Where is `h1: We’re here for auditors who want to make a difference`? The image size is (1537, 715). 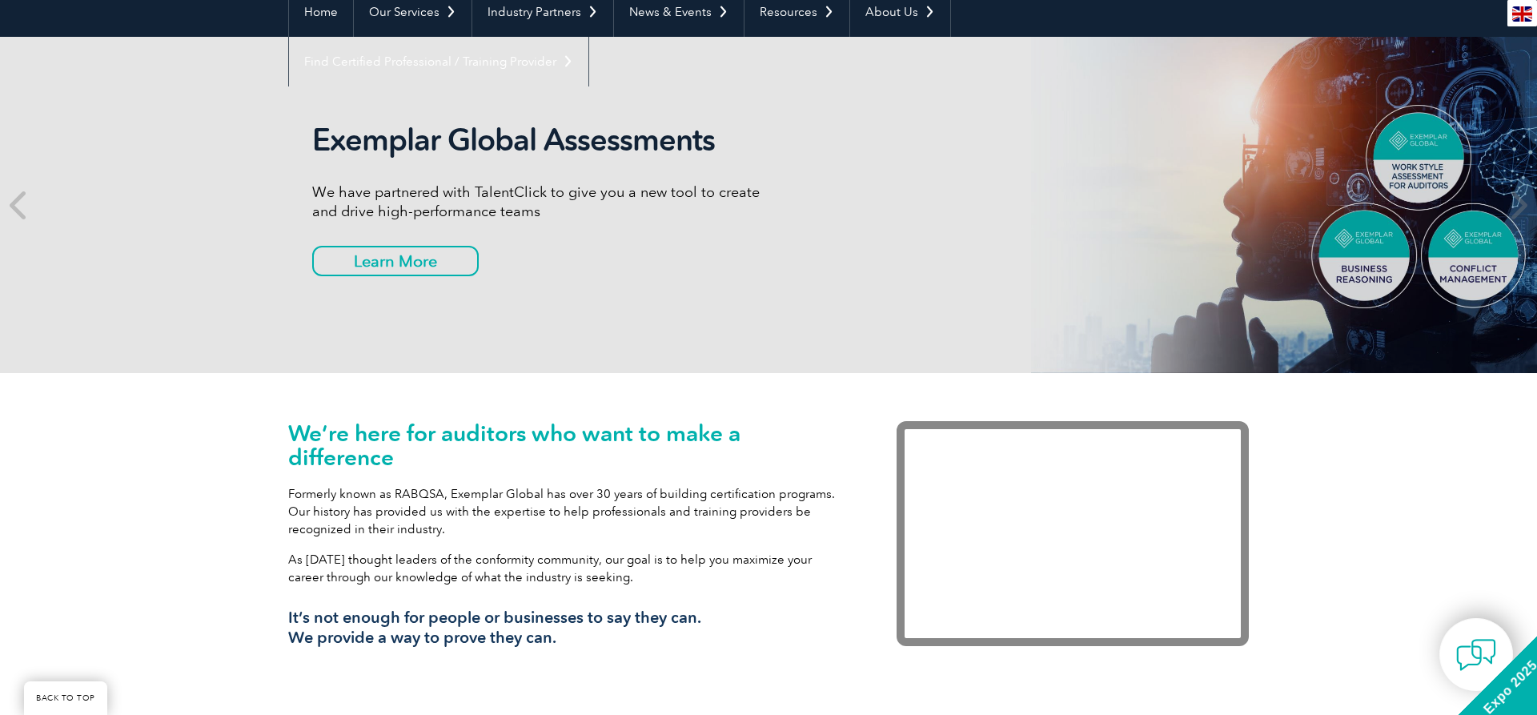
h1: We’re here for auditors who want to make a difference is located at coordinates (568, 445).